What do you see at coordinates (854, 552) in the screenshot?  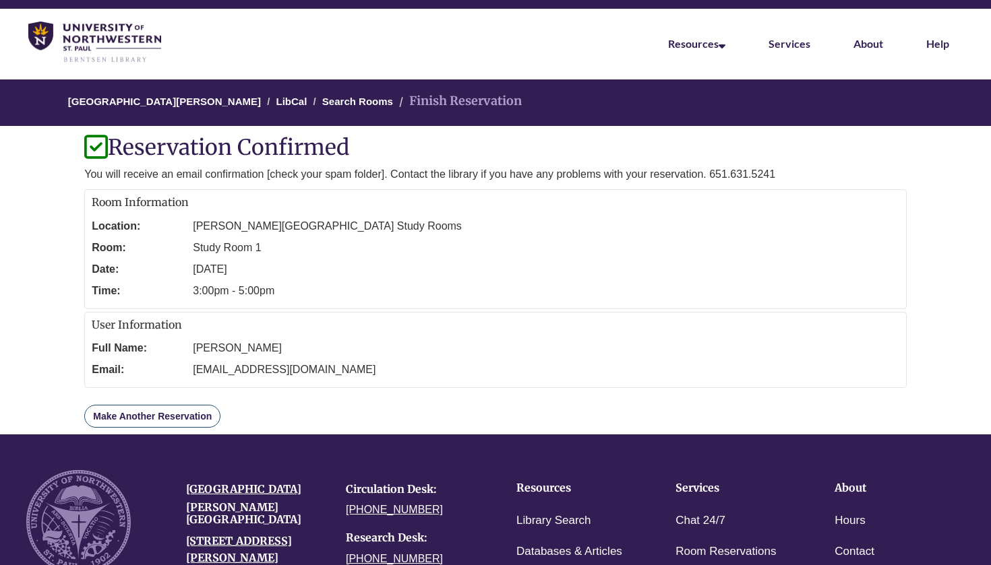 I see `a: Contact` at bounding box center [854, 552].